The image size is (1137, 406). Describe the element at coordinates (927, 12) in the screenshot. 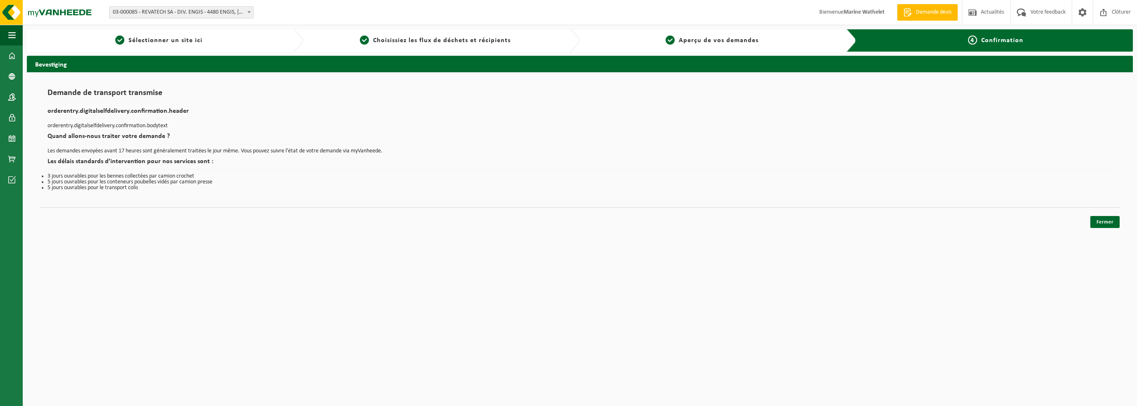

I see `a: Demande devis` at that location.